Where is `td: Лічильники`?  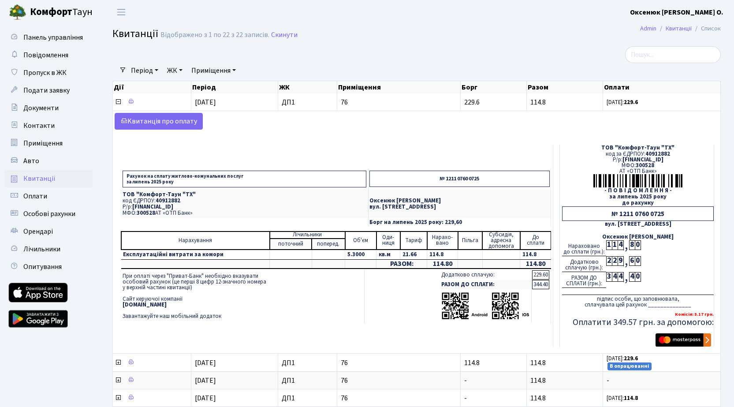
td: Лічильники is located at coordinates (307, 235).